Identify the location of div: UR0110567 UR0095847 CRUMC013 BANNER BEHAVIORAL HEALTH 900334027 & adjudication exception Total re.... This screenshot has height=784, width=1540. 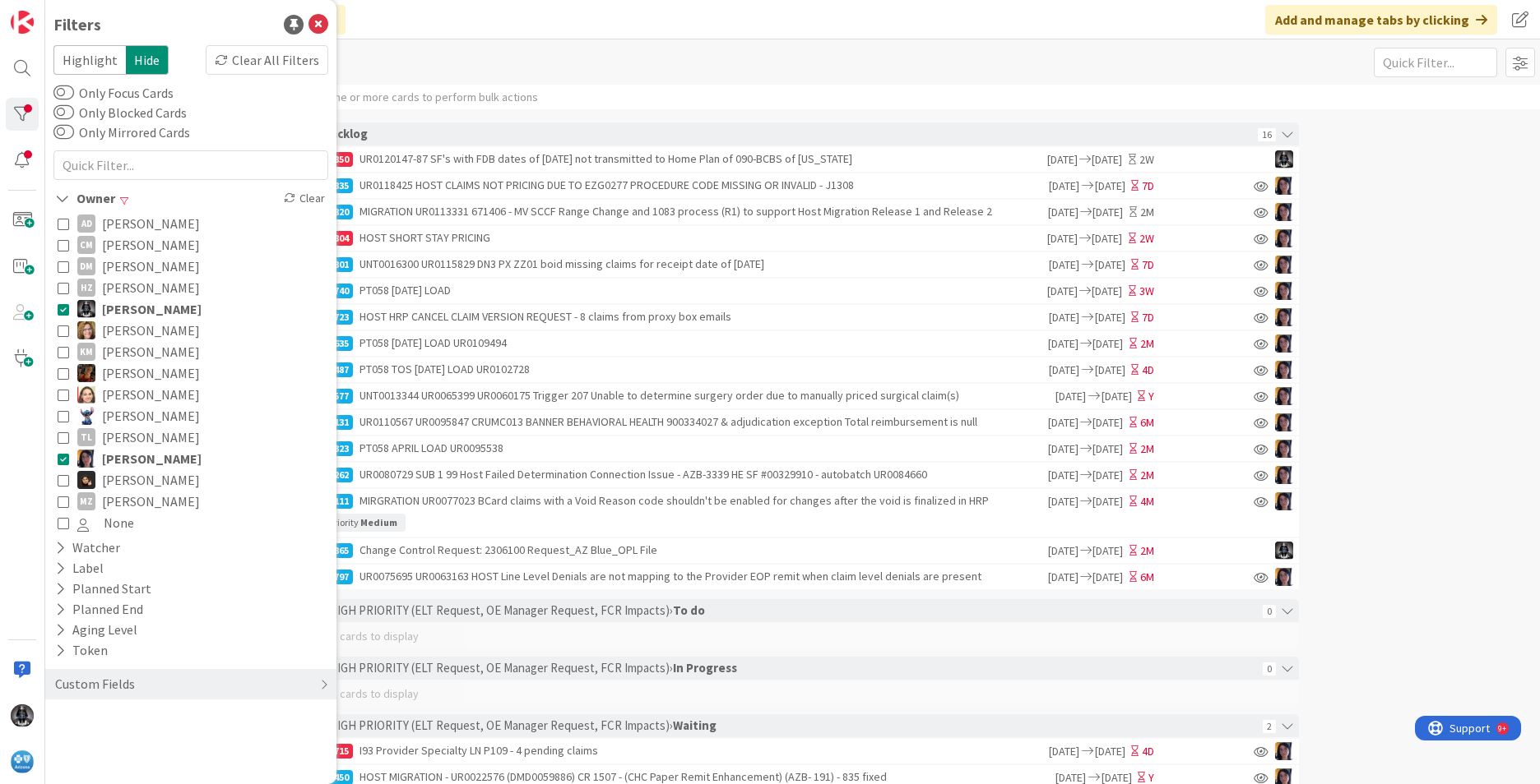
(683, 423).